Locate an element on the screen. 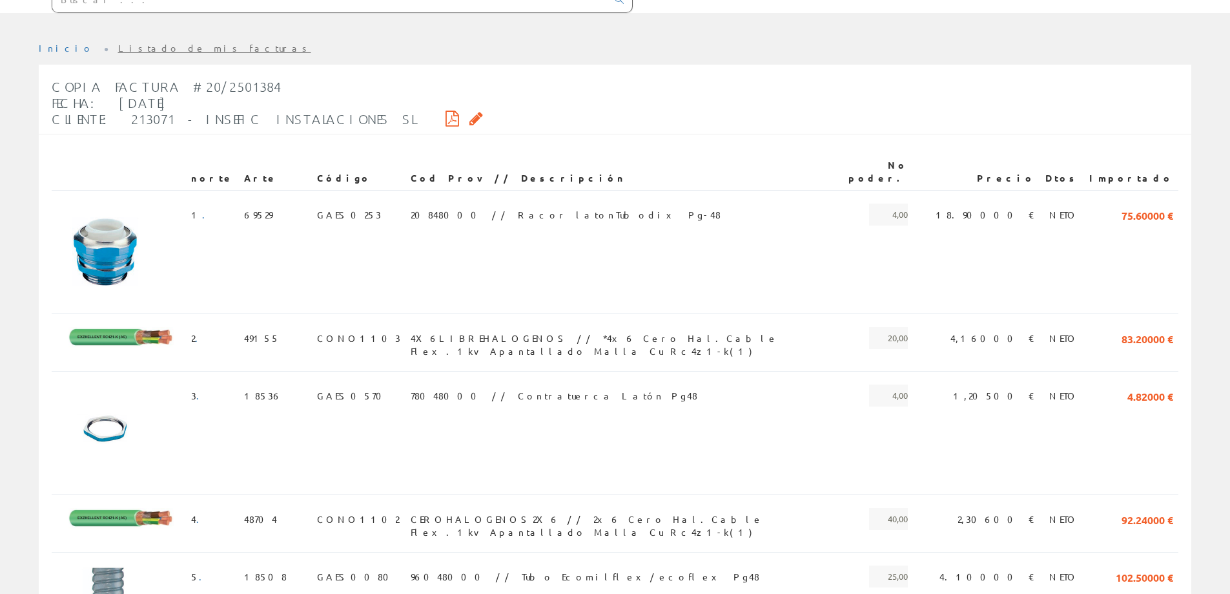  font: No poder. is located at coordinates (878, 171).